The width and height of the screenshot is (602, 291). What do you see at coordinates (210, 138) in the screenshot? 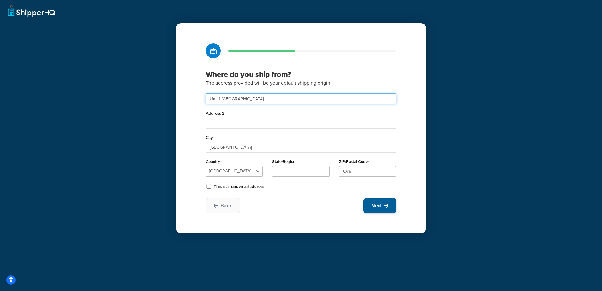
I see `label: City` at bounding box center [210, 138].